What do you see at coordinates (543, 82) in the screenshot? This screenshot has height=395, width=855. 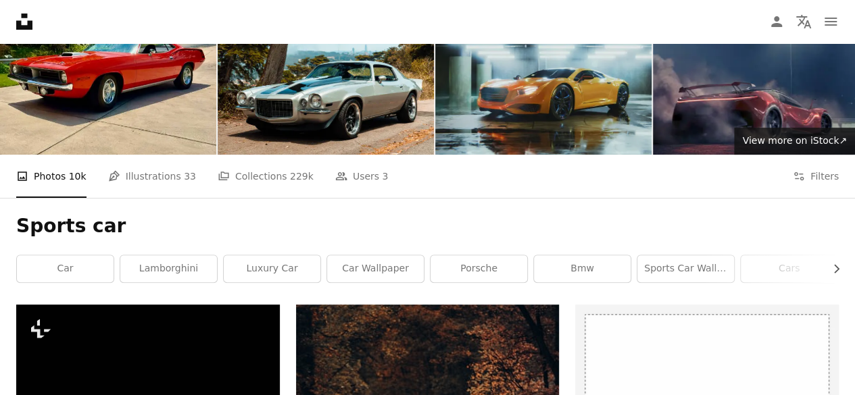 I see `img: Empty garage with modern sports car` at bounding box center [543, 82].